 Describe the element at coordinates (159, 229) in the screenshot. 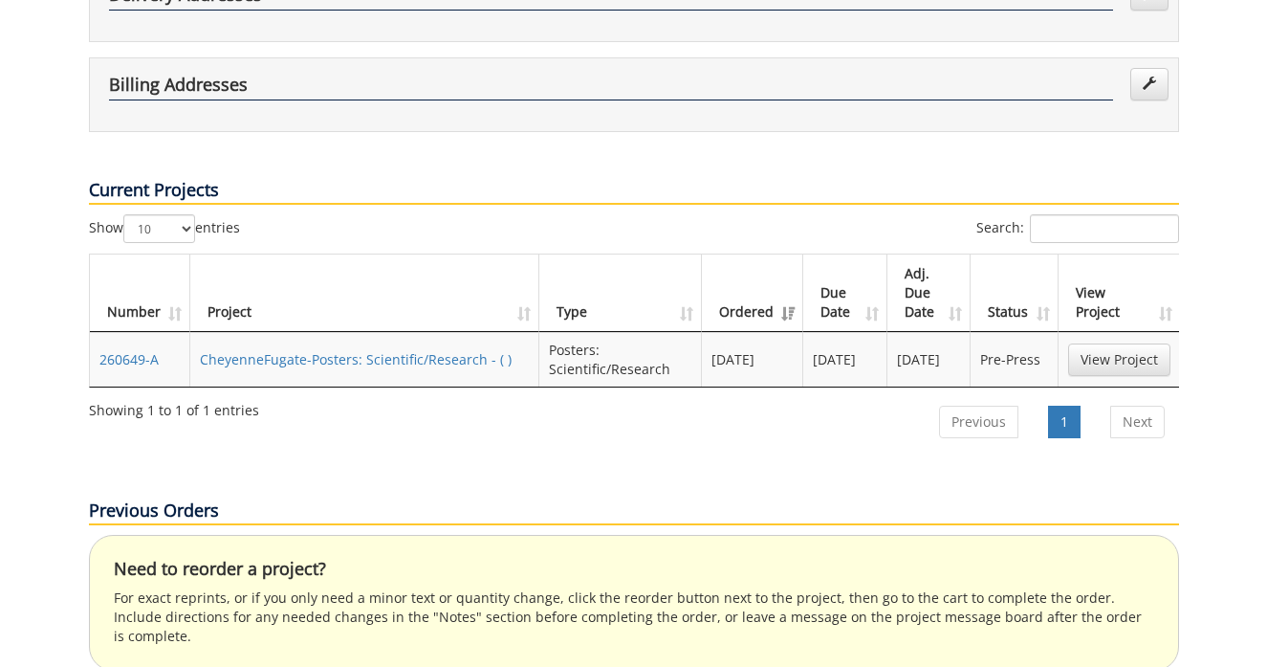

I see `select: Showentries` at that location.